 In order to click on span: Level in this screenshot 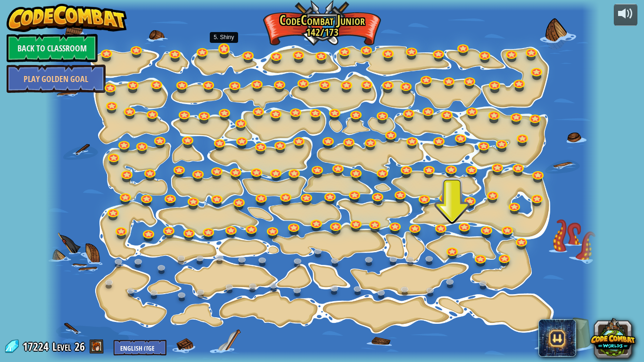, I will do `click(62, 346)`.